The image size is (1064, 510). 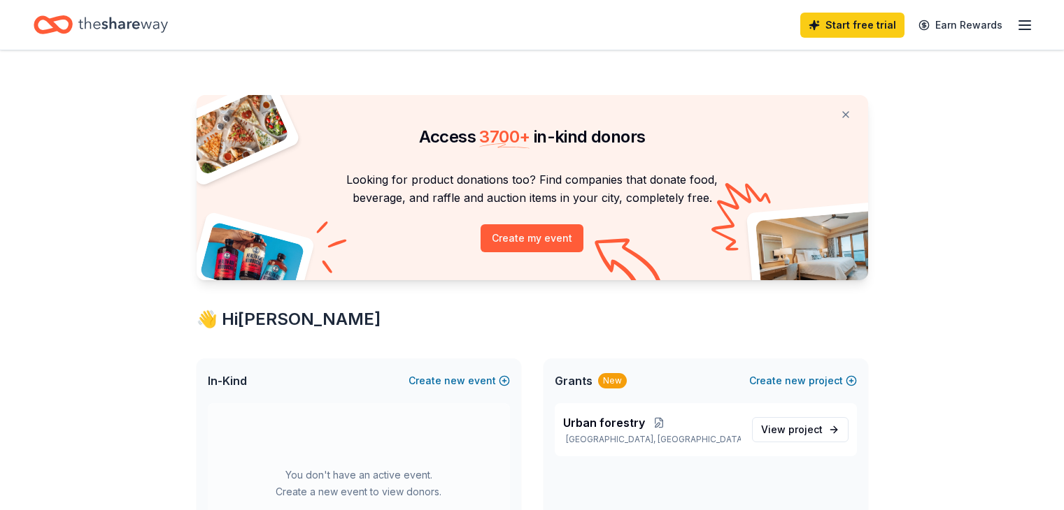 I want to click on div: New, so click(x=612, y=381).